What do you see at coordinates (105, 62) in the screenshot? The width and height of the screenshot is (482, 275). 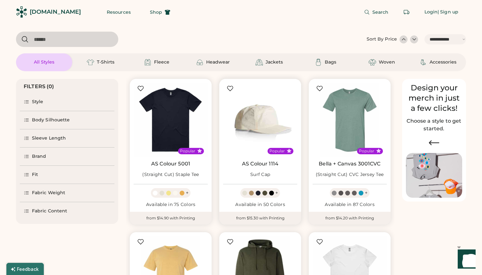 I see `div: T-Shirts` at bounding box center [105, 62].